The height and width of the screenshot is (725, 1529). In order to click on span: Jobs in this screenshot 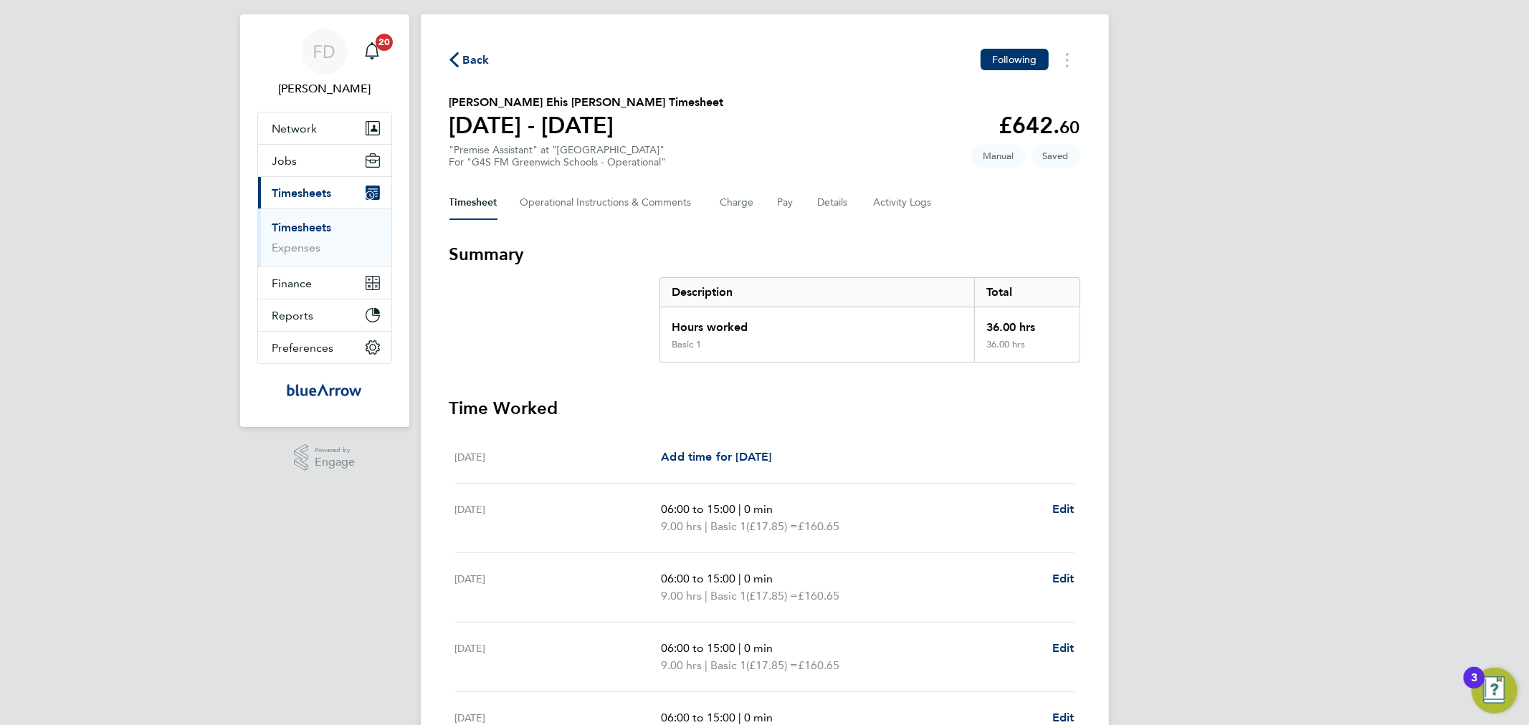, I will do `click(285, 161)`.